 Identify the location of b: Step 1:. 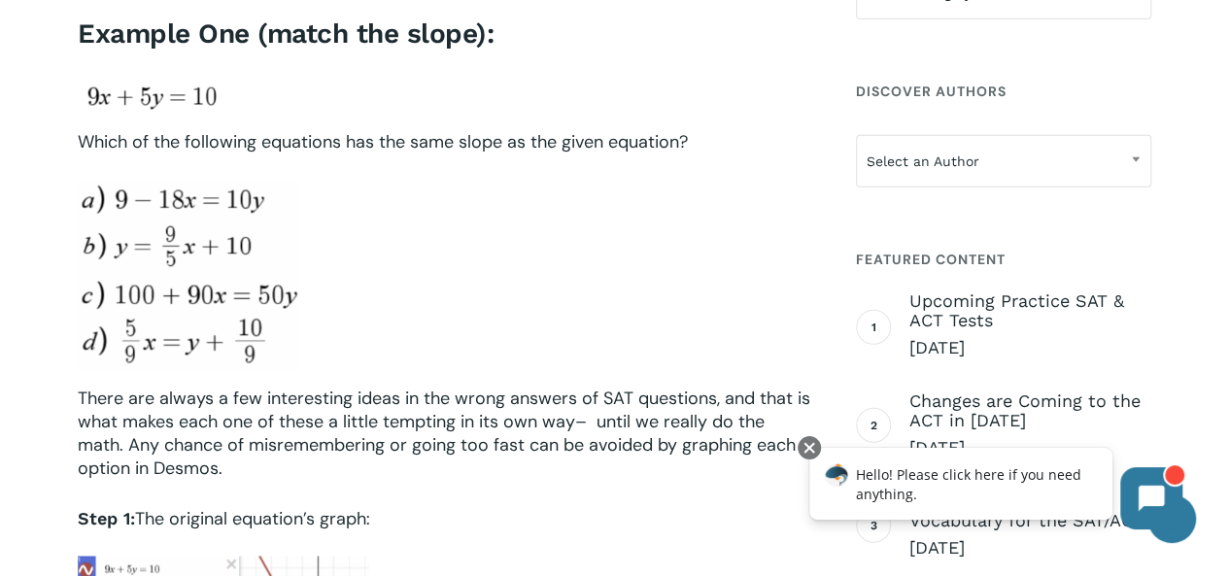
(106, 517).